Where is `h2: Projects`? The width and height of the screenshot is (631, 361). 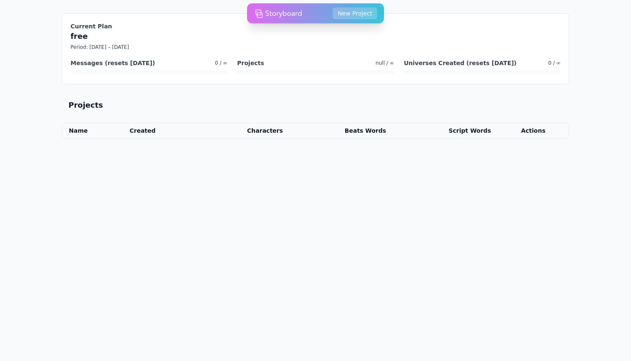 h2: Projects is located at coordinates (86, 105).